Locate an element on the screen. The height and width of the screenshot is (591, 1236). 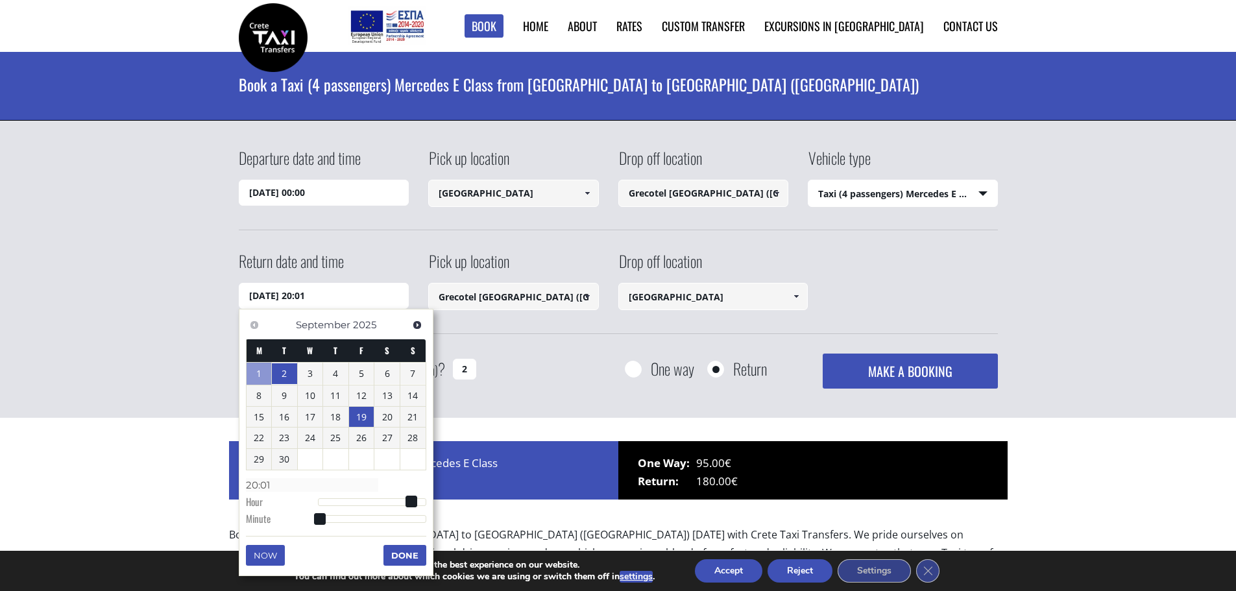
label: Vehicle type is located at coordinates (839, 163).